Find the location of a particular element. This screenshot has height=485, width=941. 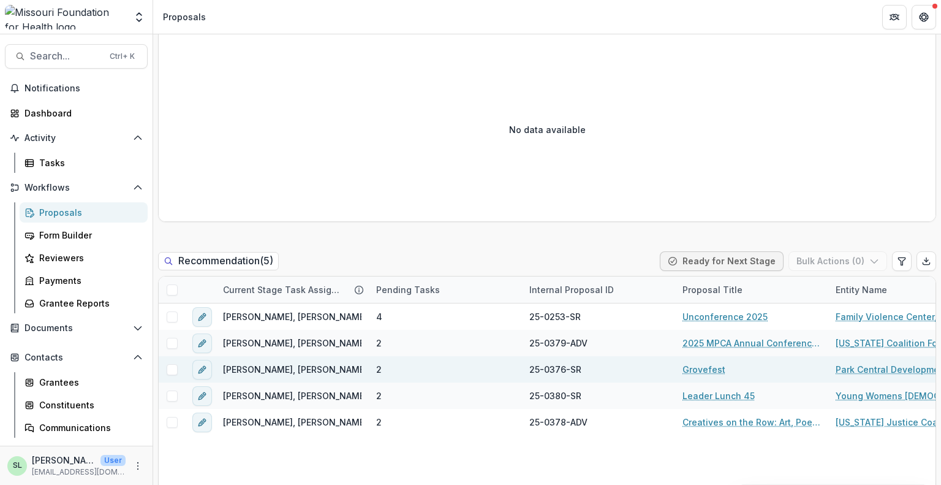

button: Edit table settings is located at coordinates (902, 261).